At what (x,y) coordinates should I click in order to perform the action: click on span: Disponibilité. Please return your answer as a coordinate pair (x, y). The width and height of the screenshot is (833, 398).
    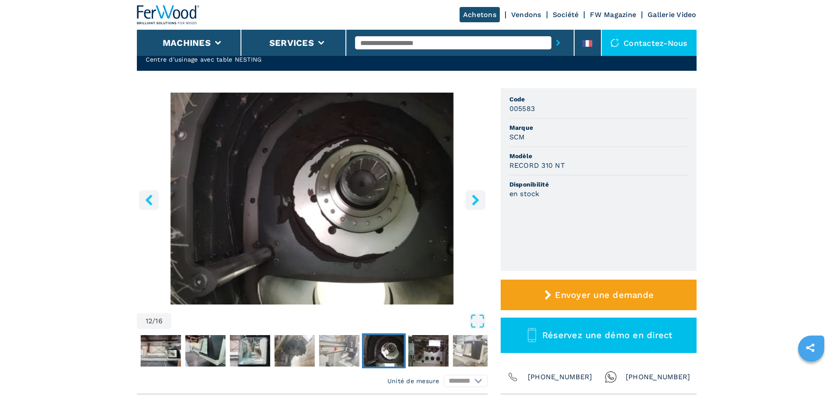
    Looking at the image, I should click on (598, 184).